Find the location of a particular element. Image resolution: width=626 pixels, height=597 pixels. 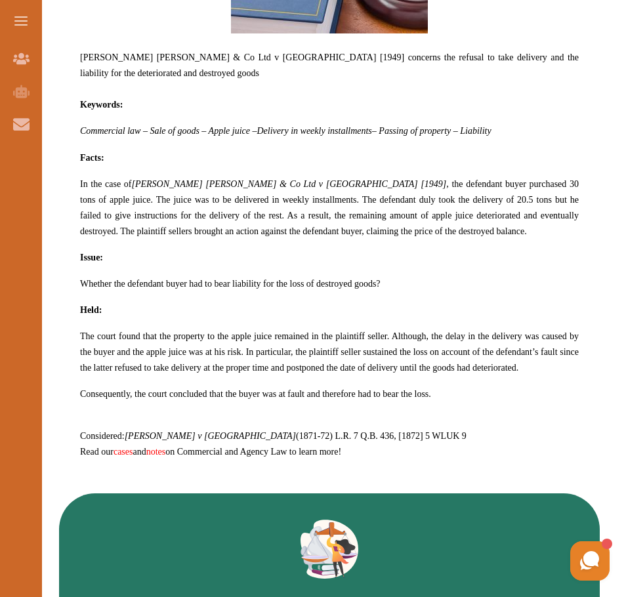

strong: Keywords: is located at coordinates (101, 104).